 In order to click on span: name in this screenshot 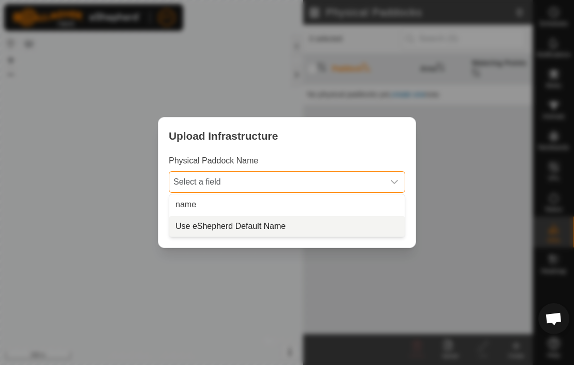, I will do `click(186, 205)`.